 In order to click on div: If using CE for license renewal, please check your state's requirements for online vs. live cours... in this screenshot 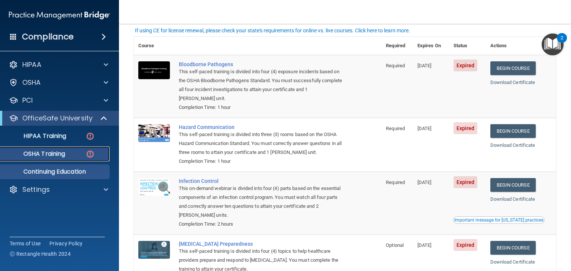, I will do `click(273, 31)`.